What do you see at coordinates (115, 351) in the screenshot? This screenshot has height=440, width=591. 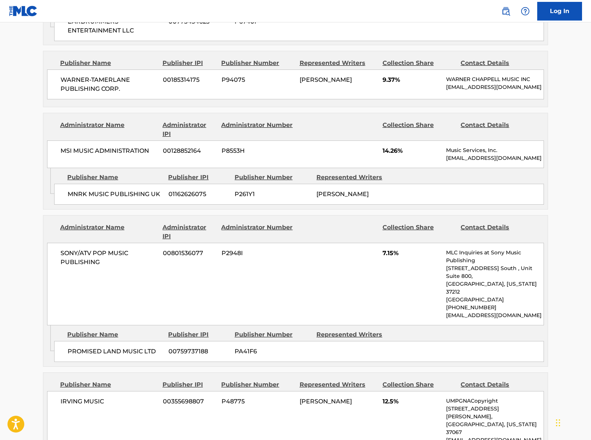 I see `span: PROMISED LAND MUSIC LTD` at bounding box center [115, 351].